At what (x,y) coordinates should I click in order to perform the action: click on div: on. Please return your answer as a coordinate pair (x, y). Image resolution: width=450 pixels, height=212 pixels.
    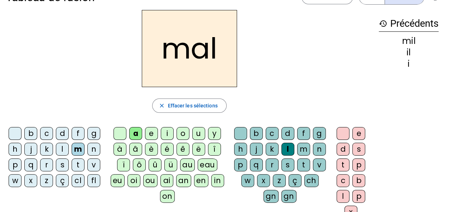
    Looking at the image, I should click on (167, 197).